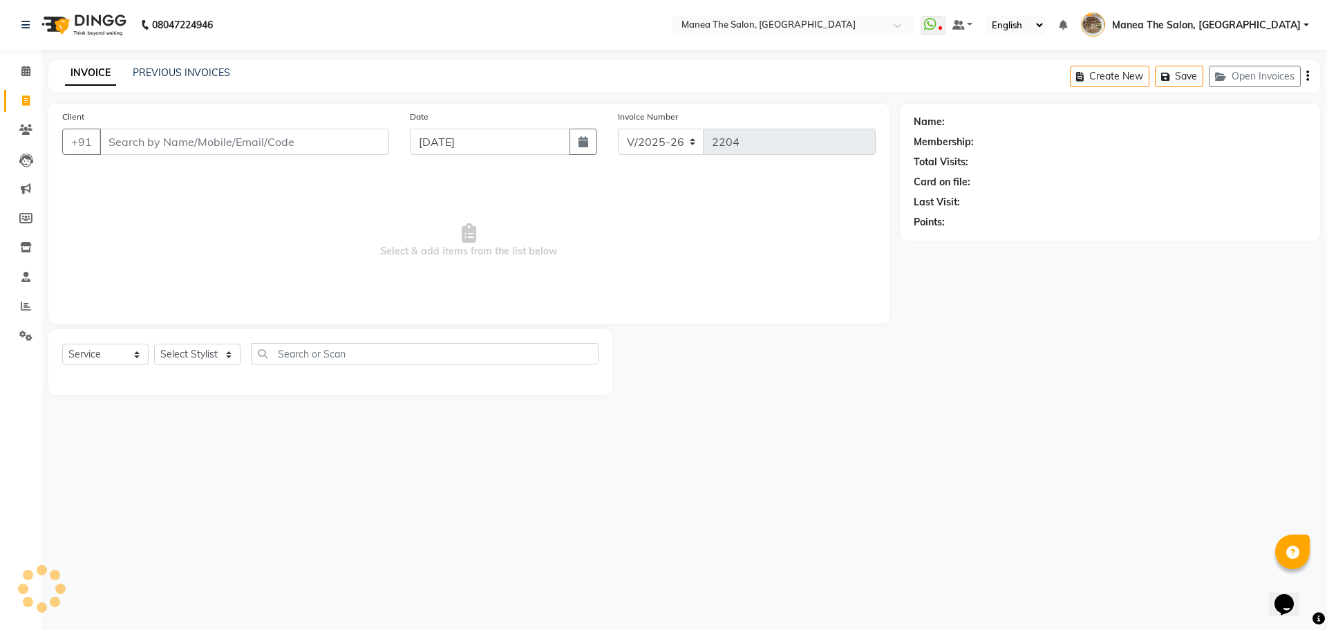  Describe the element at coordinates (181, 73) in the screenshot. I see `a: PREVIOUS INVOICES` at that location.